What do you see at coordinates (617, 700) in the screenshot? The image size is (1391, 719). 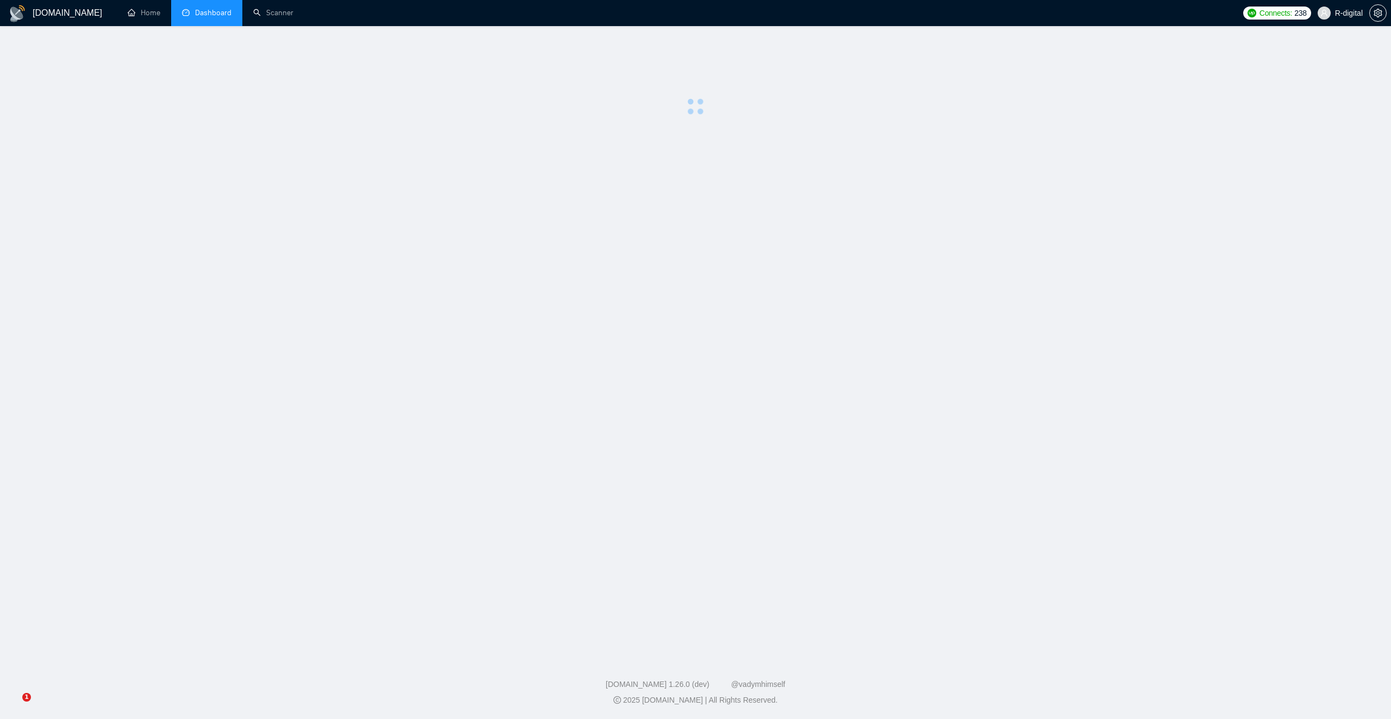 I see `span: copyright` at bounding box center [617, 700].